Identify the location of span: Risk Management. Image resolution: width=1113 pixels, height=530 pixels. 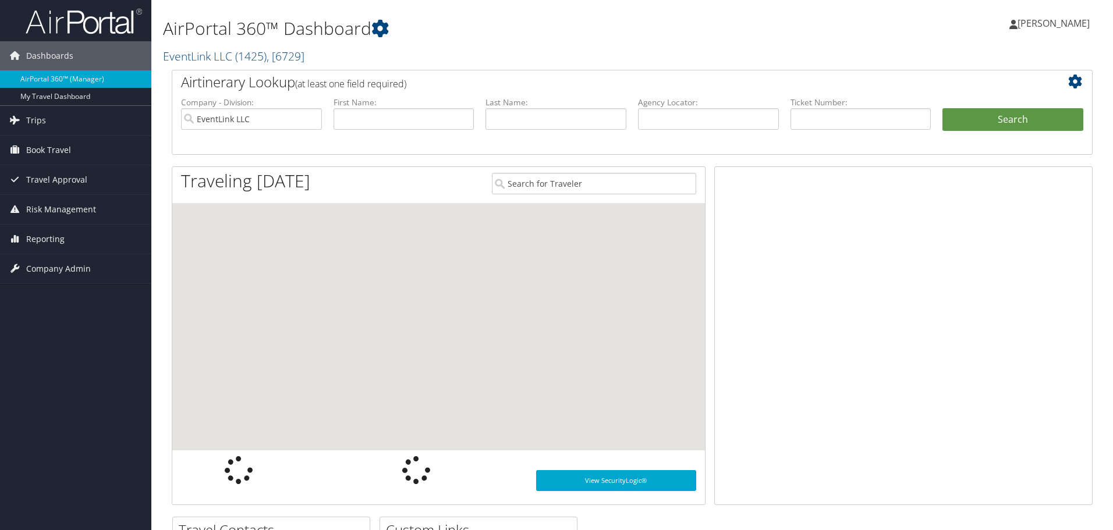
(61, 209).